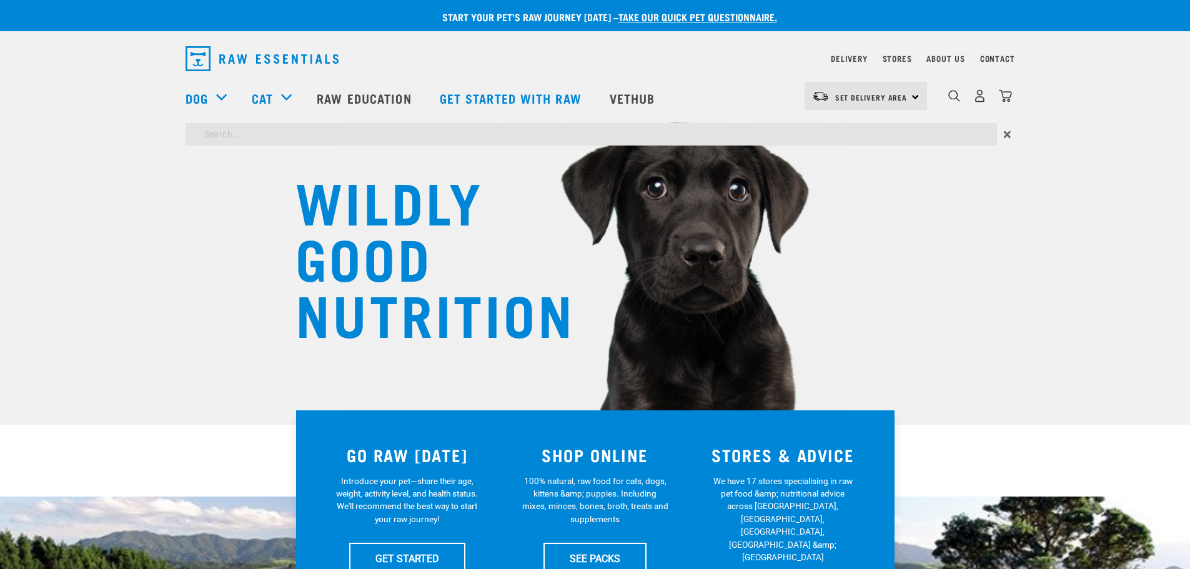  Describe the element at coordinates (634, 98) in the screenshot. I see `a: Vethub` at that location.